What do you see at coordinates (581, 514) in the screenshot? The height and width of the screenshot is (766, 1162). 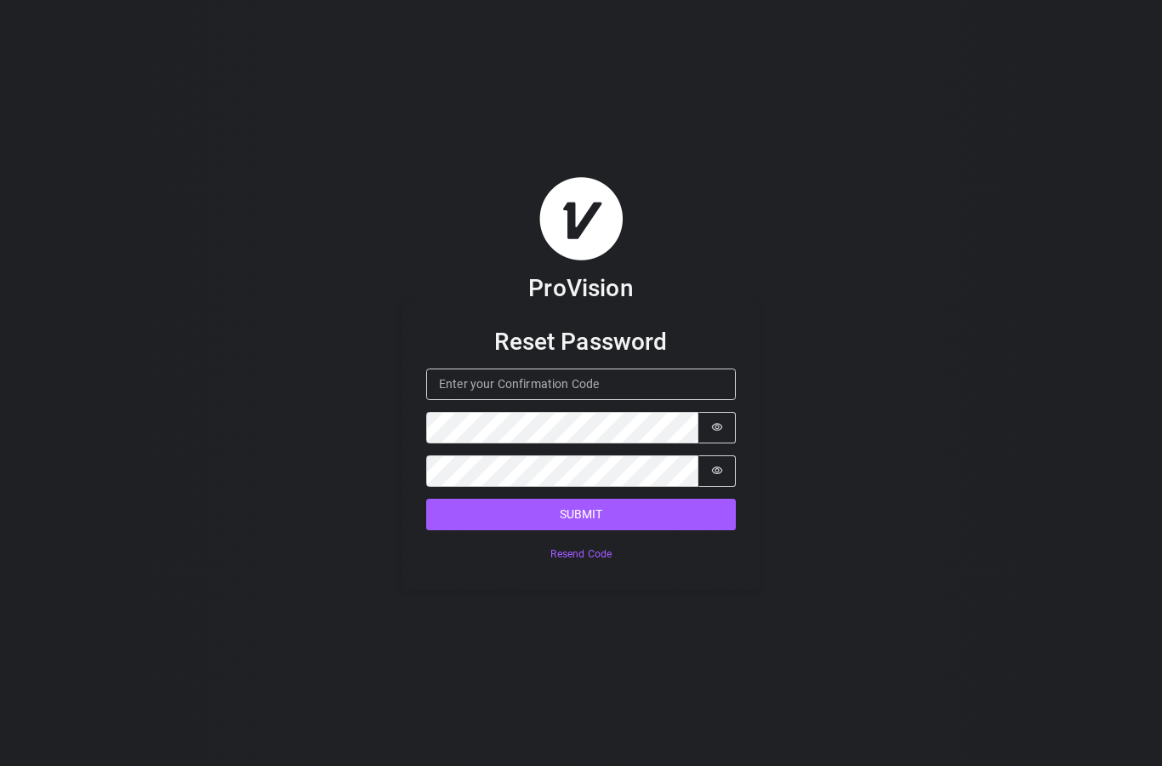 I see `button: Submit` at bounding box center [581, 514].